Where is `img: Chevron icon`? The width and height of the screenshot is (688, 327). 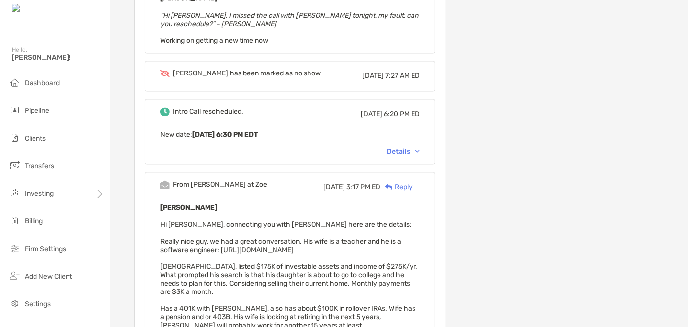
img: Chevron icon is located at coordinates (417, 151).